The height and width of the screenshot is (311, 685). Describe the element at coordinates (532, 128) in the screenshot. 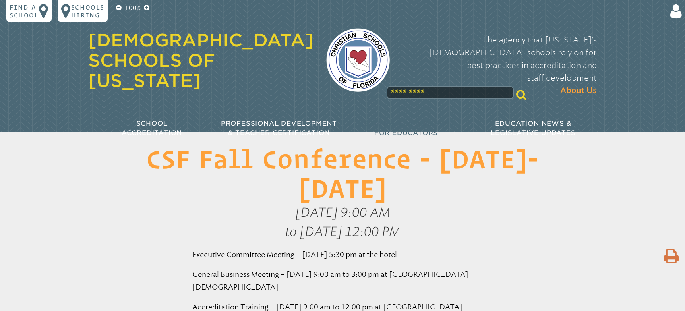

I see `span: Education News & Legislative Updates` at that location.